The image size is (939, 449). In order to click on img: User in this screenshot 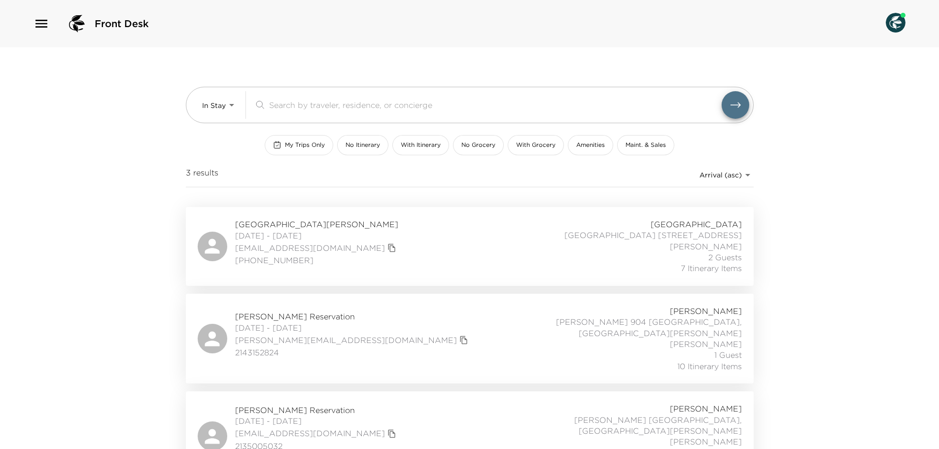, I will do `click(895, 23)`.